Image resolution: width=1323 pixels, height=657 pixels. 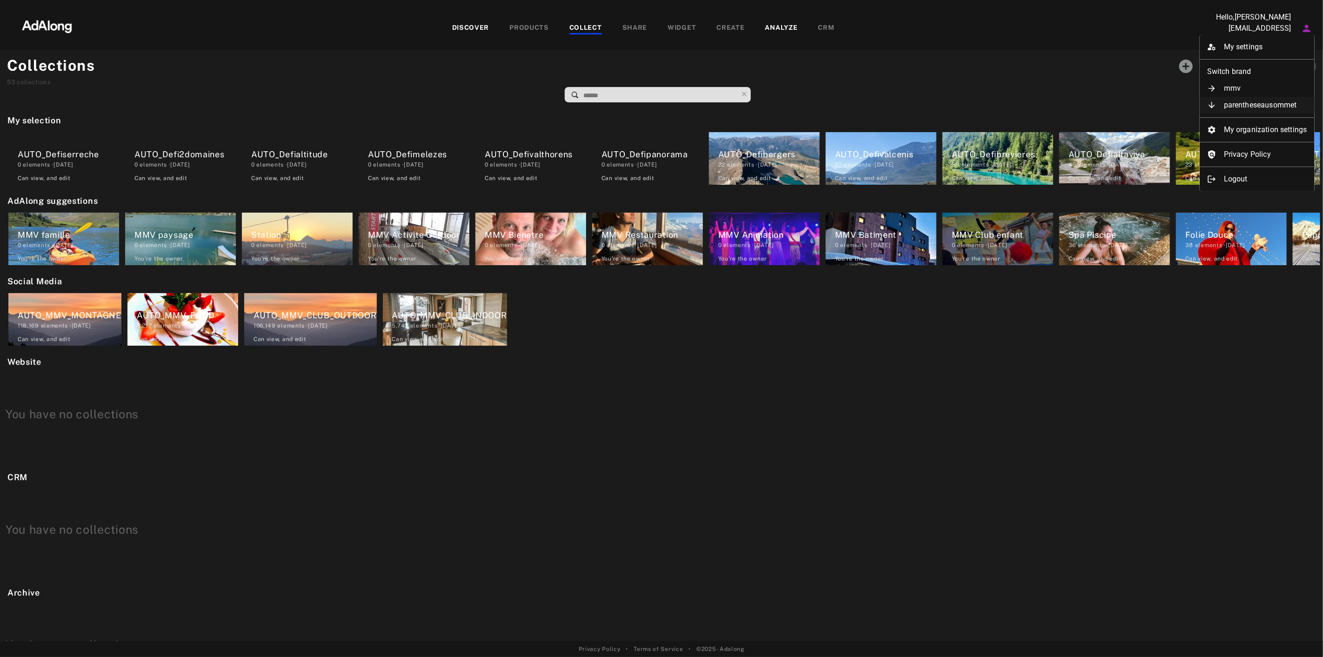 I want to click on a: Privacy Policy, so click(x=1257, y=154).